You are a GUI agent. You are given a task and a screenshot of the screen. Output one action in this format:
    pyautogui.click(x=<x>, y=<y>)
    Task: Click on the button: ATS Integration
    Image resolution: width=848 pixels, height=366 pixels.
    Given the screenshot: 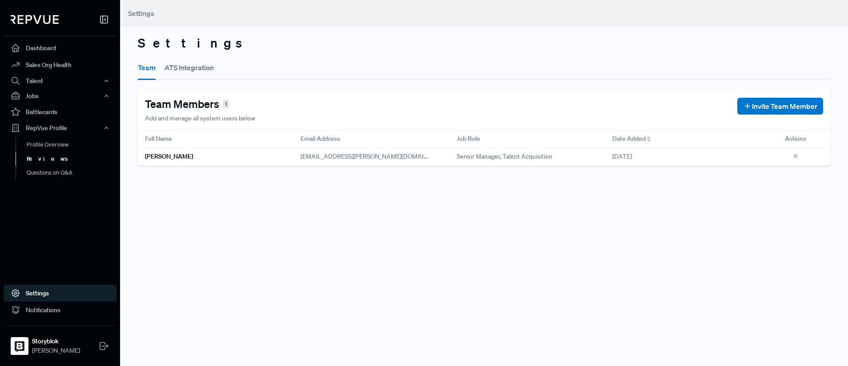 What is the action you would take?
    pyautogui.click(x=189, y=68)
    